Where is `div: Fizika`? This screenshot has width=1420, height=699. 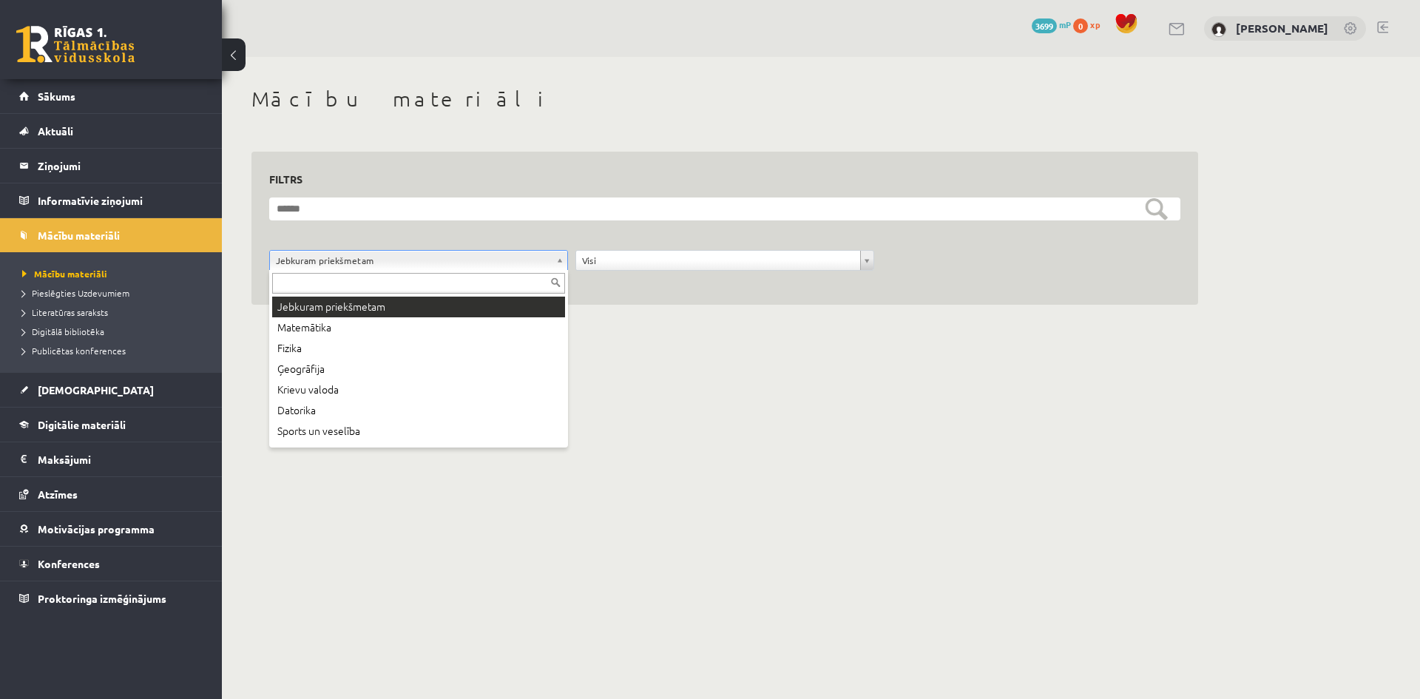 div: Fizika is located at coordinates (419, 348).